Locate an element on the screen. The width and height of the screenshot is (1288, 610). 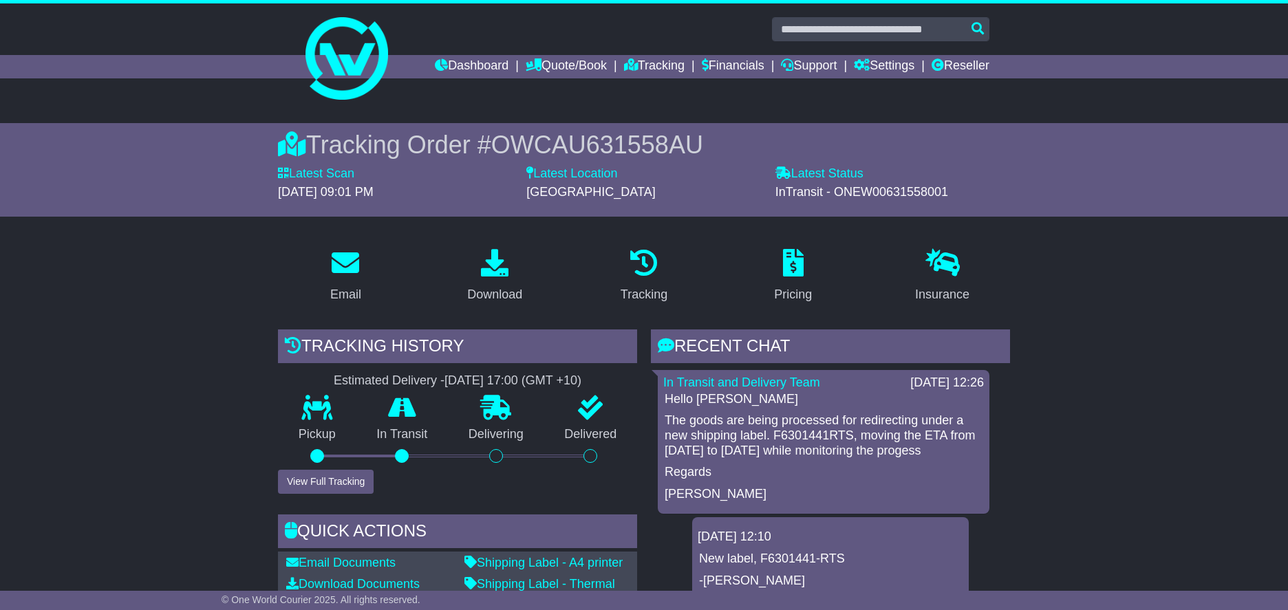
div: Email is located at coordinates (345, 295).